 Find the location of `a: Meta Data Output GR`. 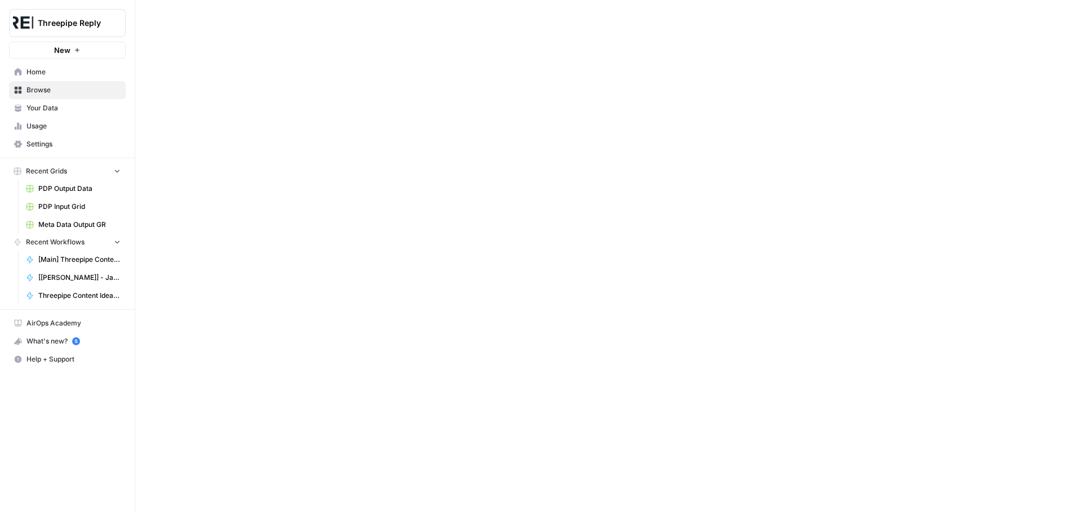

a: Meta Data Output GR is located at coordinates (73, 225).